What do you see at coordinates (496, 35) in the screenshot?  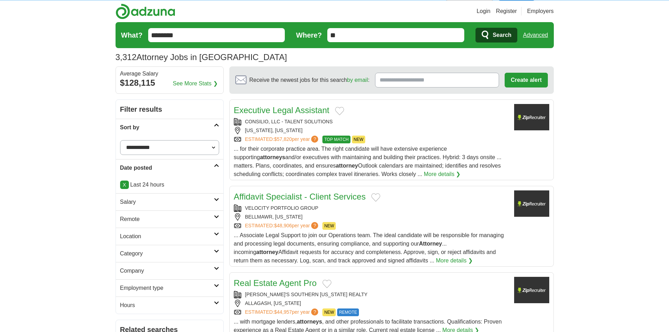 I see `button: Search` at bounding box center [496, 35].